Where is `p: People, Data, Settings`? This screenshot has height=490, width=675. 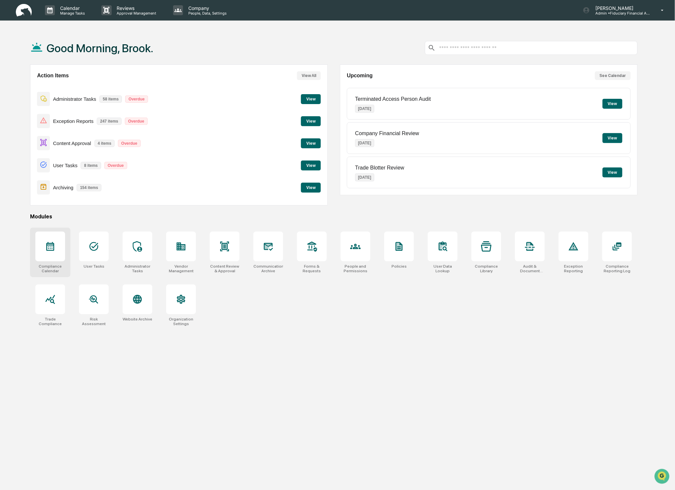
p: People, Data, Settings is located at coordinates (206, 13).